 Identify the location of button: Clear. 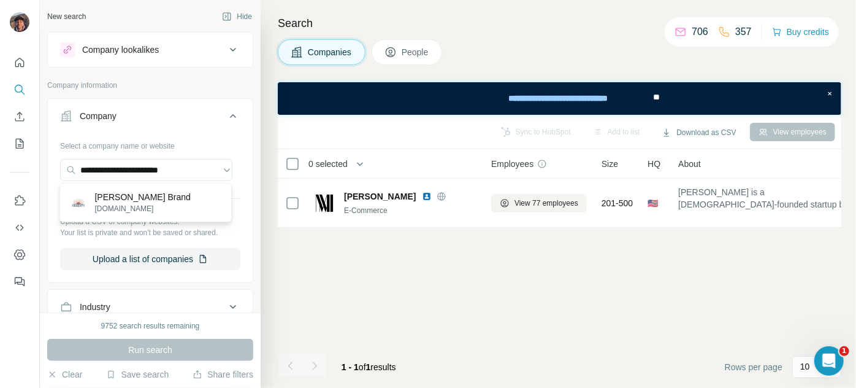
(64, 374).